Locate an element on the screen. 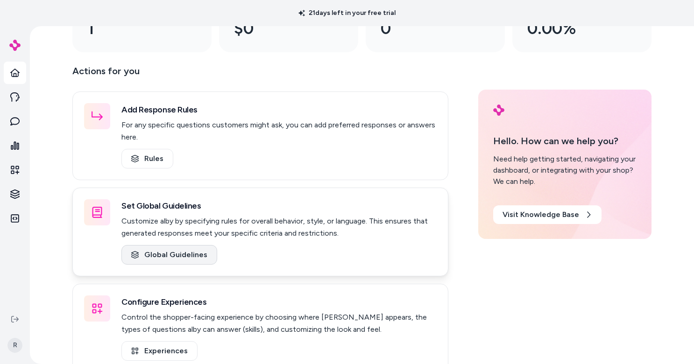 The height and width of the screenshot is (364, 694). h3: Add Response Rules is located at coordinates (279, 110).